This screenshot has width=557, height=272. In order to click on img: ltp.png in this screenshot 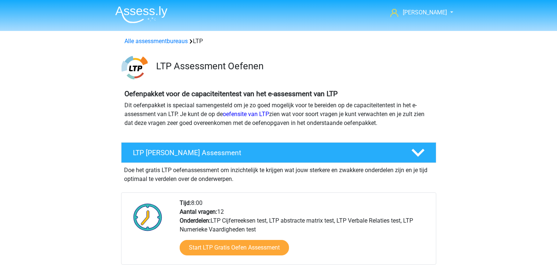, I will do `click(134, 67)`.